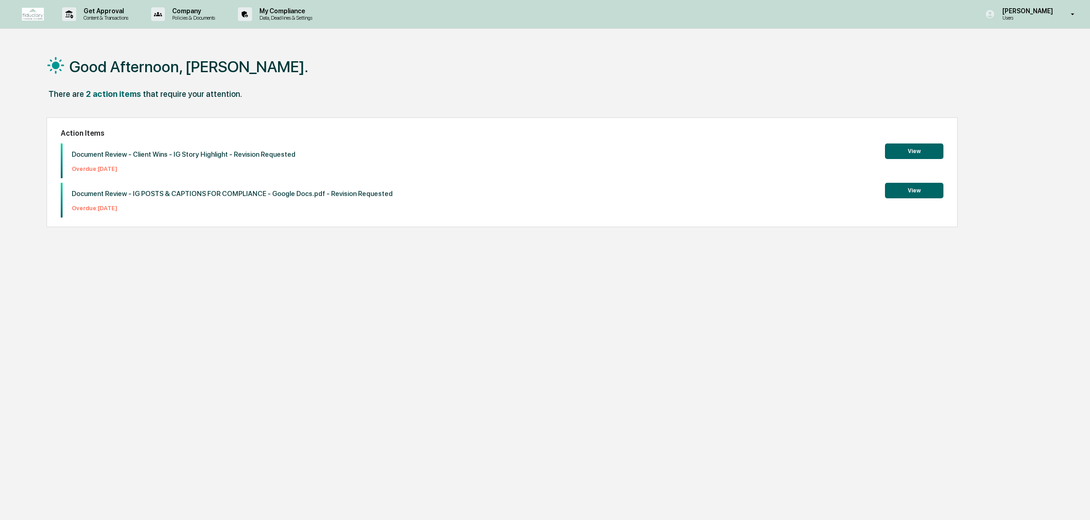  I want to click on p: Company, so click(192, 11).